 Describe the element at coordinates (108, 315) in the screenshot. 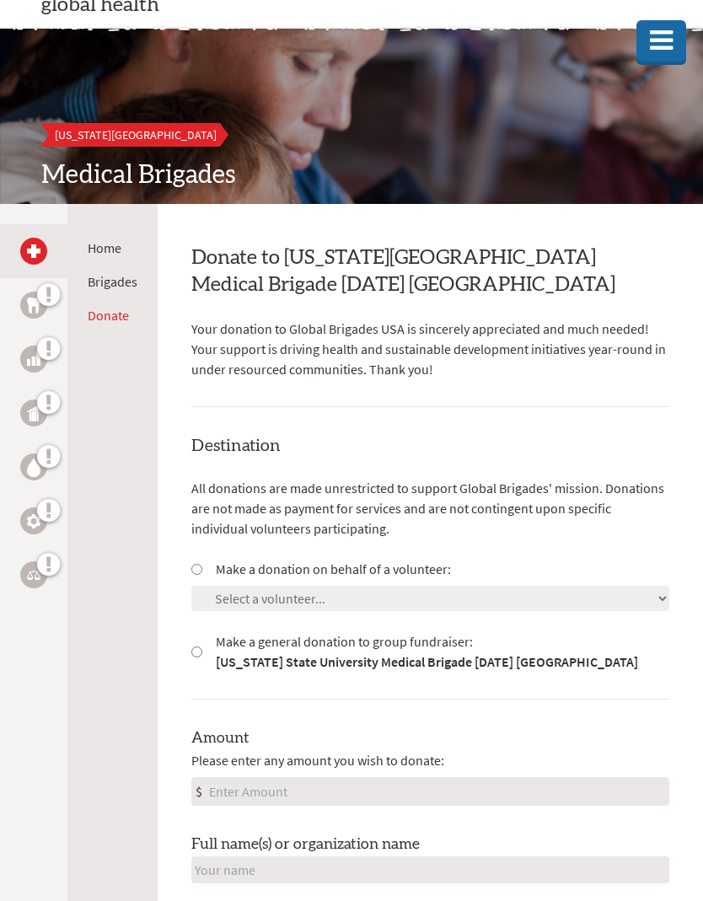

I see `a: Donate` at that location.